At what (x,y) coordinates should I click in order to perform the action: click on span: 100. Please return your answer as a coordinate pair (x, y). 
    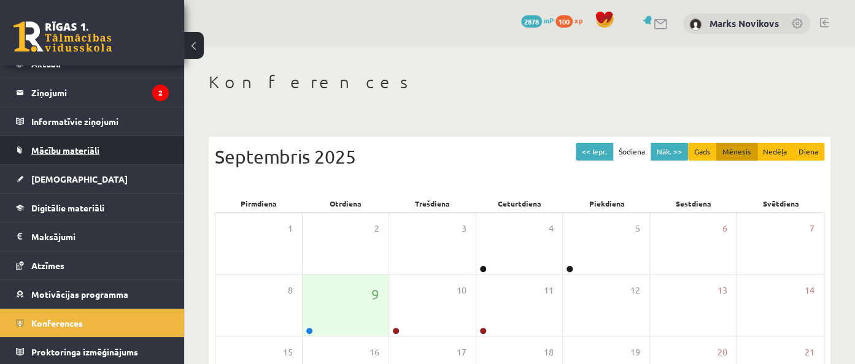
    Looking at the image, I should click on (564, 21).